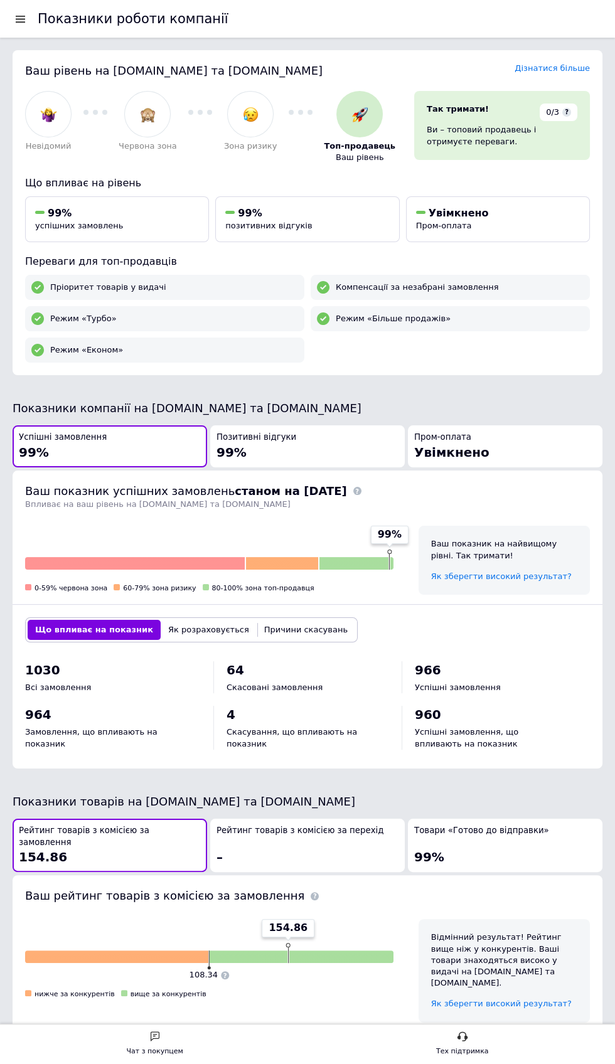 This screenshot has width=615, height=1064. What do you see at coordinates (87, 350) in the screenshot?
I see `span: Режим «Економ»` at bounding box center [87, 350].